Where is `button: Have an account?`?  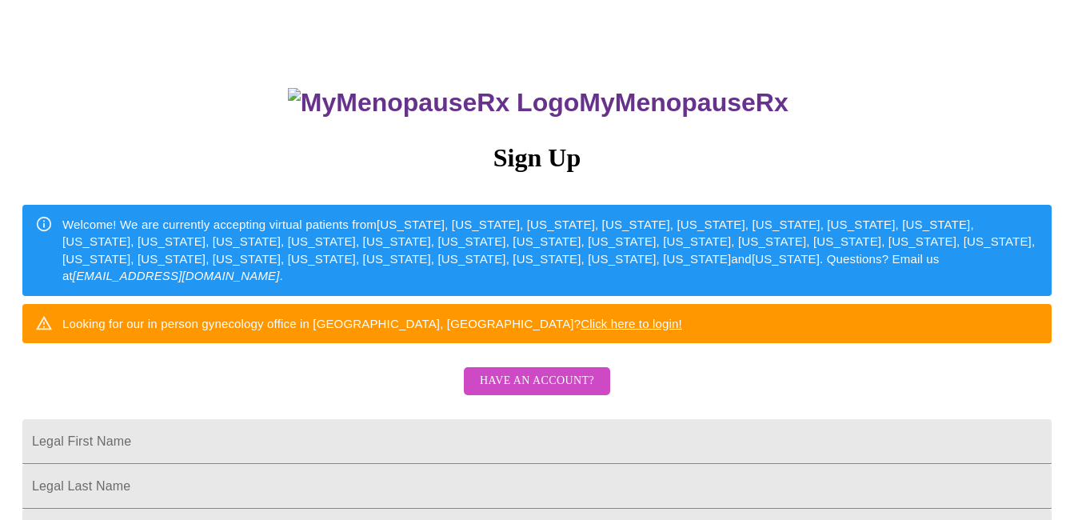 button: Have an account? is located at coordinates (537, 381).